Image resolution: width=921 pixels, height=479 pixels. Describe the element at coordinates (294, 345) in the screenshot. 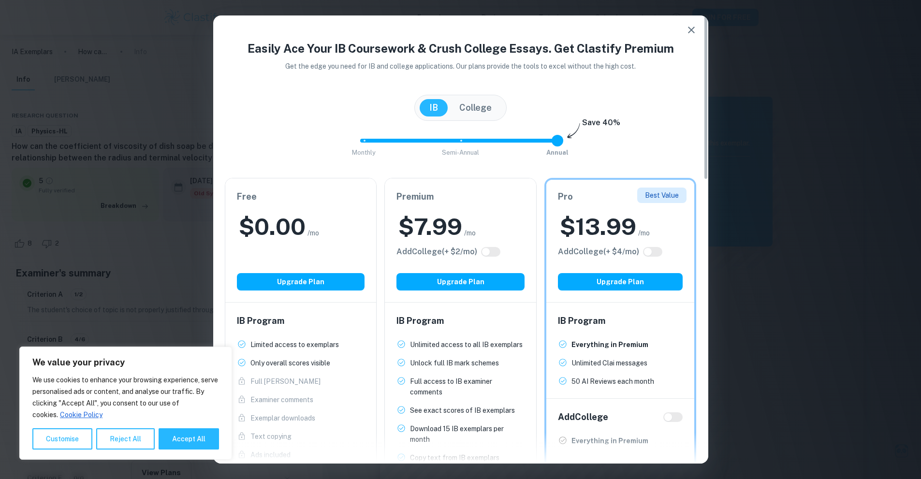

I see `p: Limited access to exemplars` at that location.